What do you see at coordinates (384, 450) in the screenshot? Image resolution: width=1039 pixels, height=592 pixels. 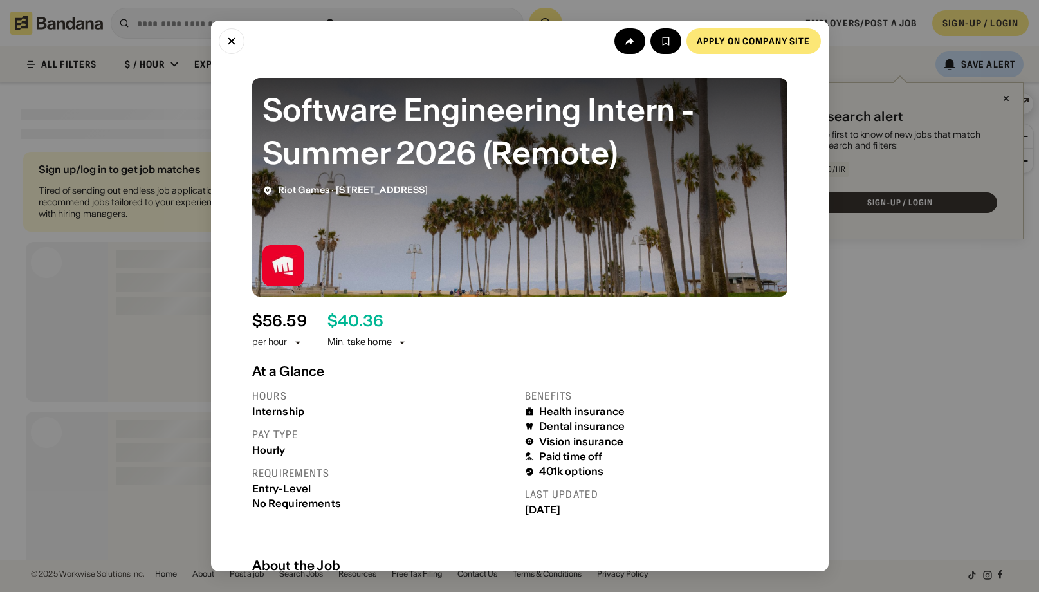 I see `div: Hourly` at bounding box center [384, 450].